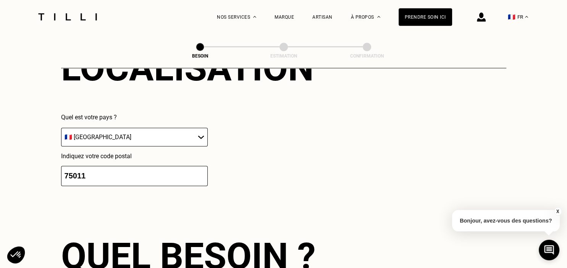  Describe the element at coordinates (481, 17) in the screenshot. I see `img: icône connexion` at that location.